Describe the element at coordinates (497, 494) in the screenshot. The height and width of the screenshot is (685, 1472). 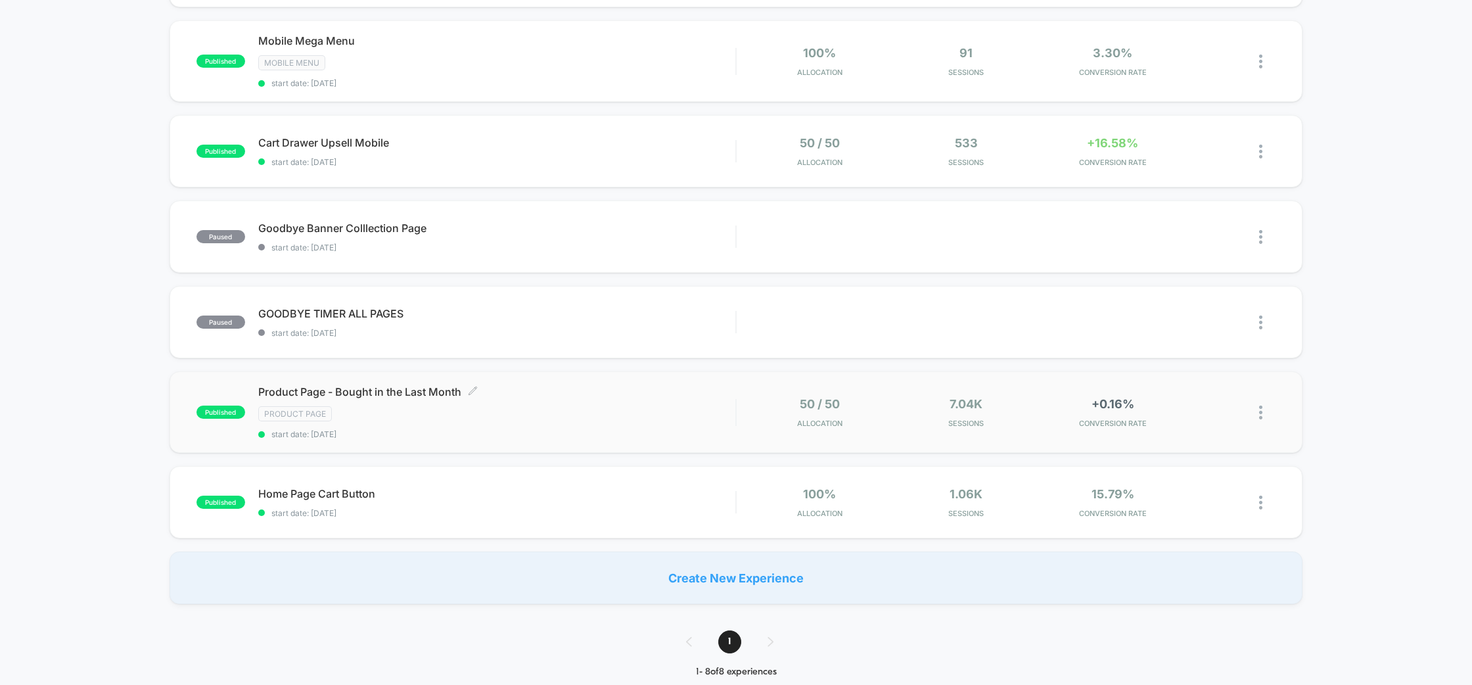
I see `span: Home Page Cart Button` at that location.